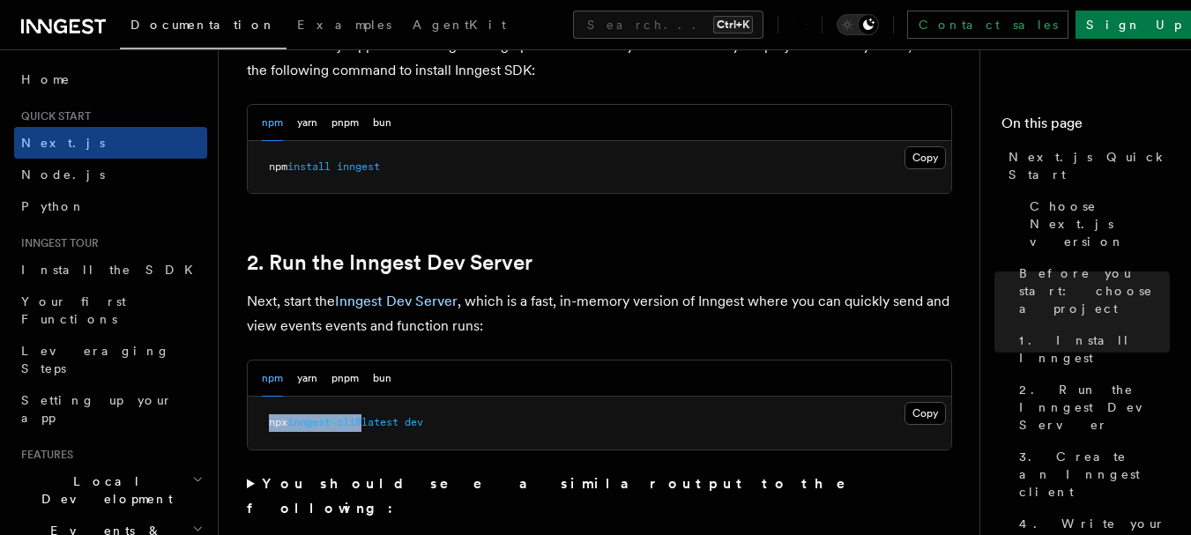 This screenshot has width=1191, height=535. I want to click on span: Examples, so click(344, 25).